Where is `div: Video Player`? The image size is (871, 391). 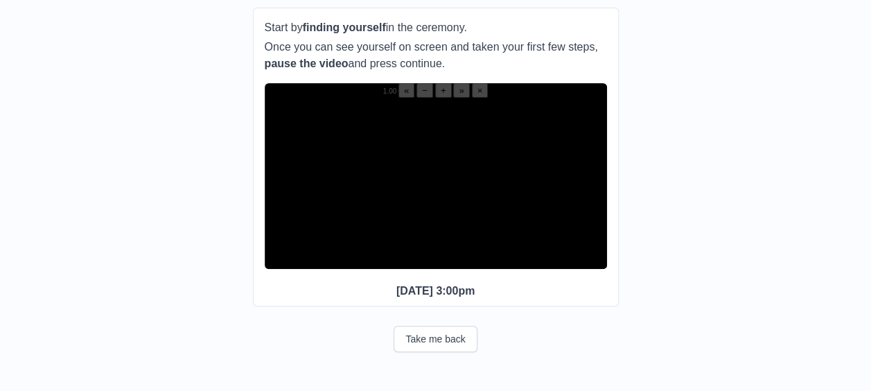
div: Video Player is located at coordinates (436, 176).